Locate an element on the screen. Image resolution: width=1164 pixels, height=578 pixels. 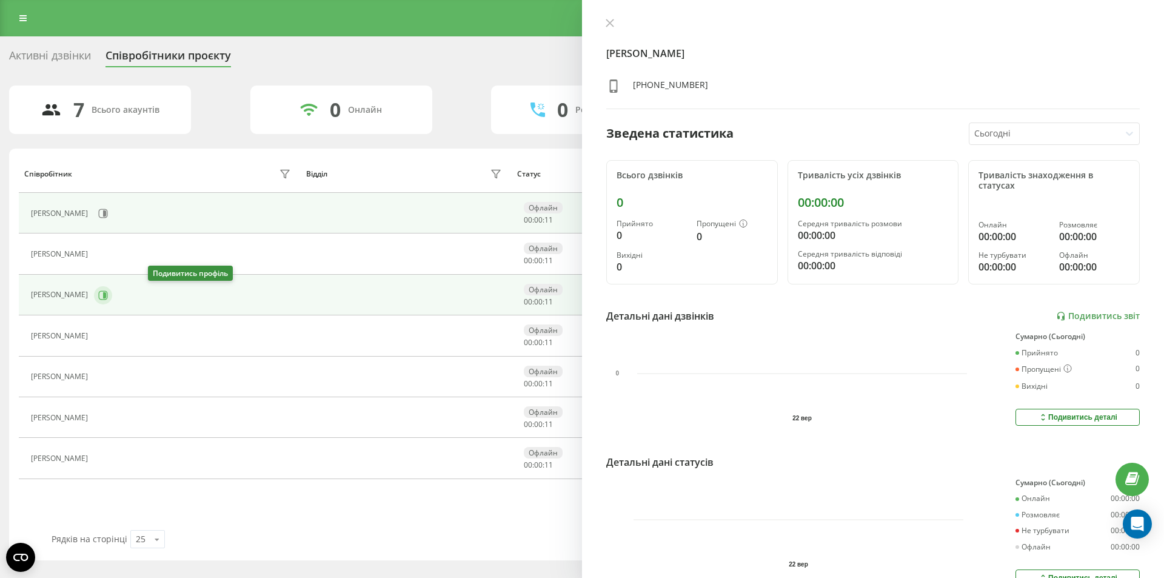
div: Статус is located at coordinates (529, 174).